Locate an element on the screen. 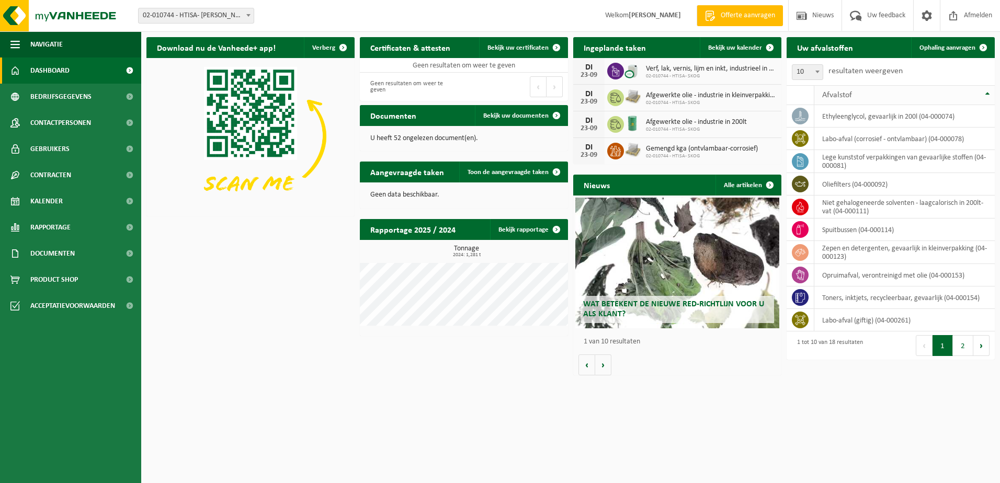 The height and width of the screenshot is (483, 1000). td: lege kunststof verpakkingen van gevaarlijke stoffen (04-000081) is located at coordinates (905, 162).